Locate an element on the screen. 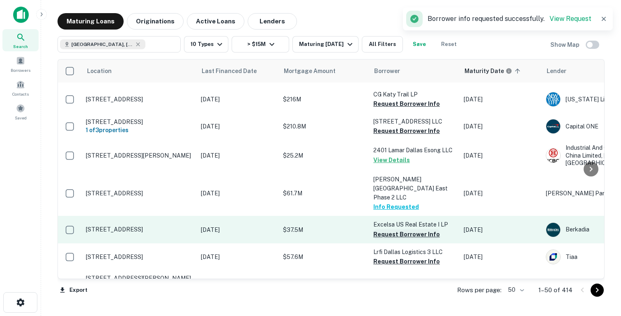 This screenshot has height=316, width=621. div: Search is located at coordinates (21, 40).